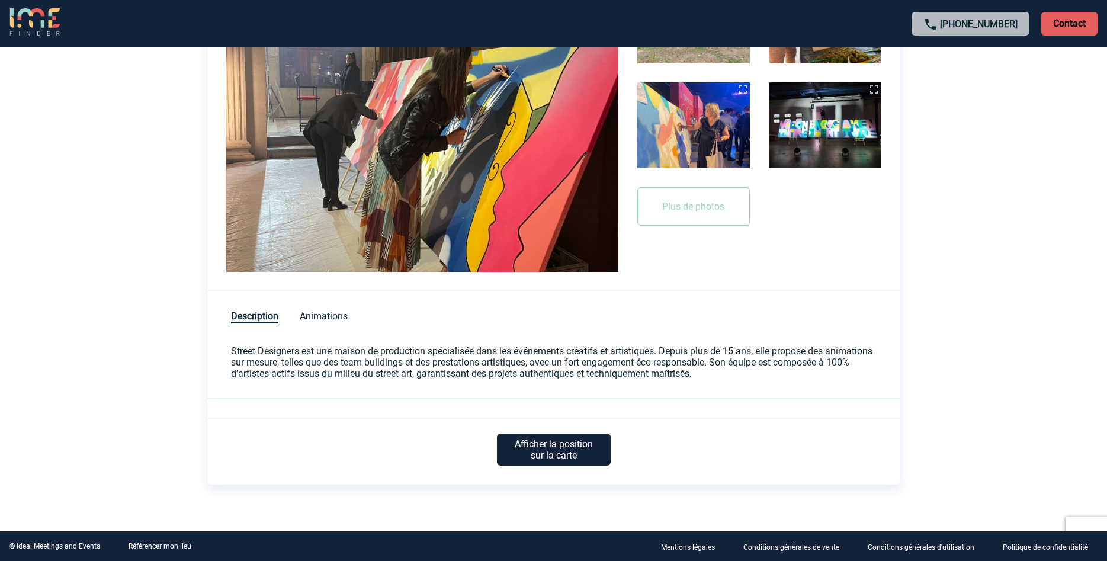  What do you see at coordinates (926, 546) in the screenshot?
I see `a: Conditions générales d'utilisation` at bounding box center [926, 546].